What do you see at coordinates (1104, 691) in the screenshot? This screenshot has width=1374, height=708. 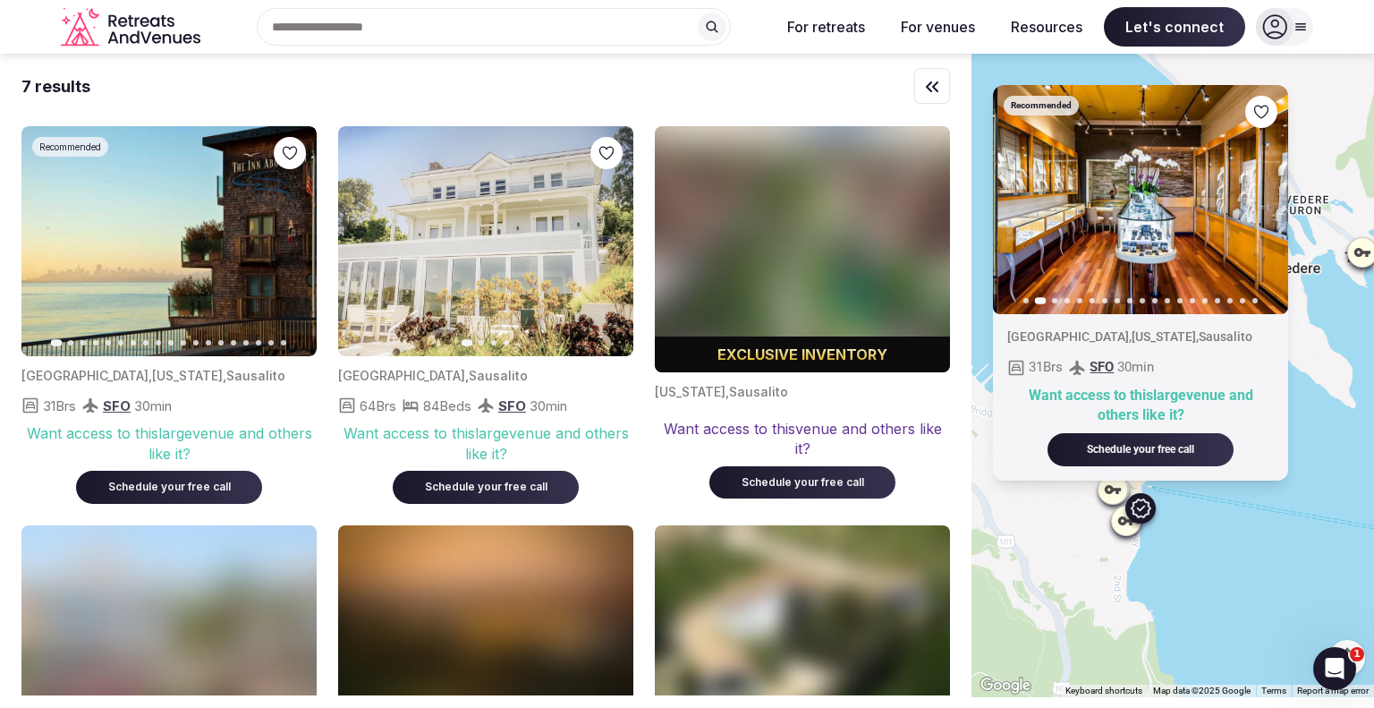 I see `button: Keyboard shortcuts` at bounding box center [1104, 691].